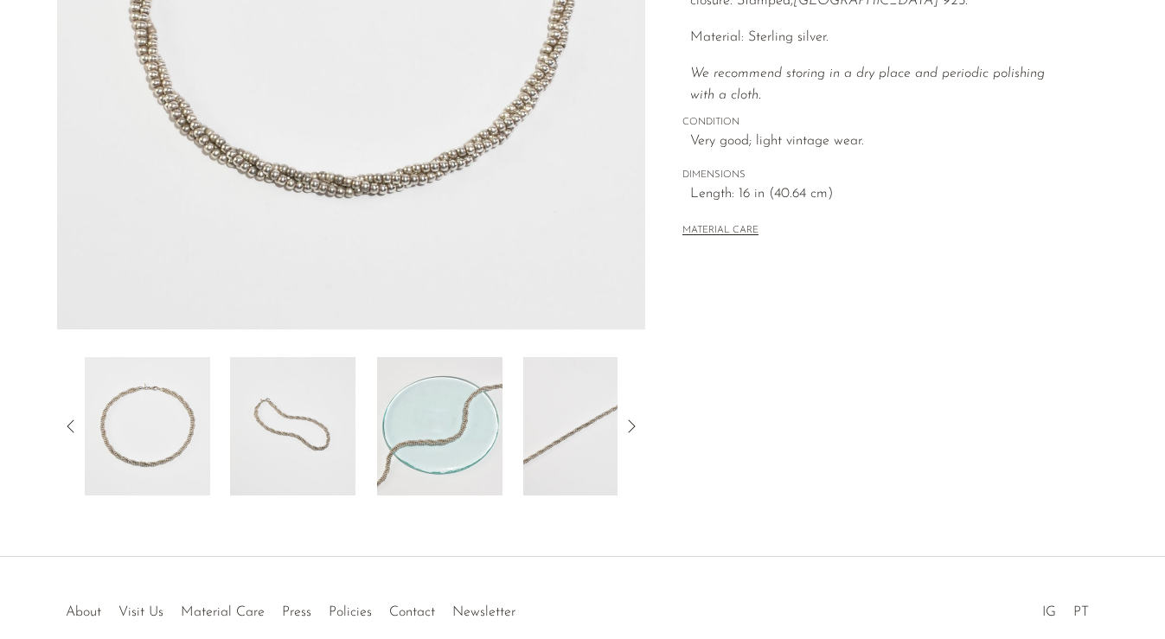 The height and width of the screenshot is (639, 1165). Describe the element at coordinates (83, 612) in the screenshot. I see `a: About` at that location.